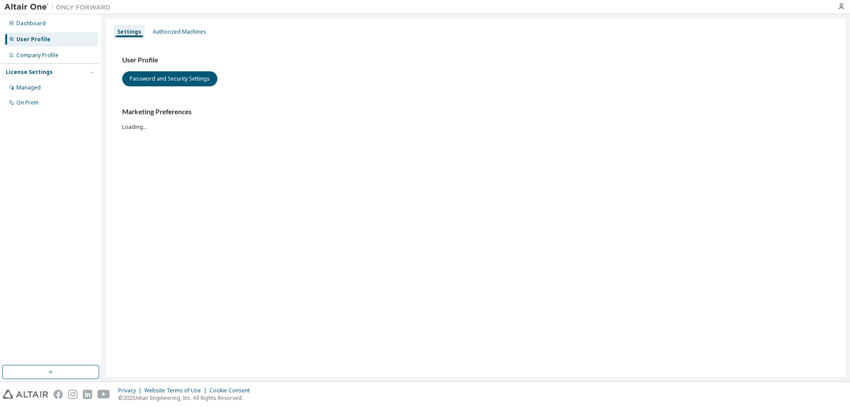  Describe the element at coordinates (186, 397) in the screenshot. I see `p: © 2025 Altair Engineering, Inc. All Rights Reserved.` at that location.